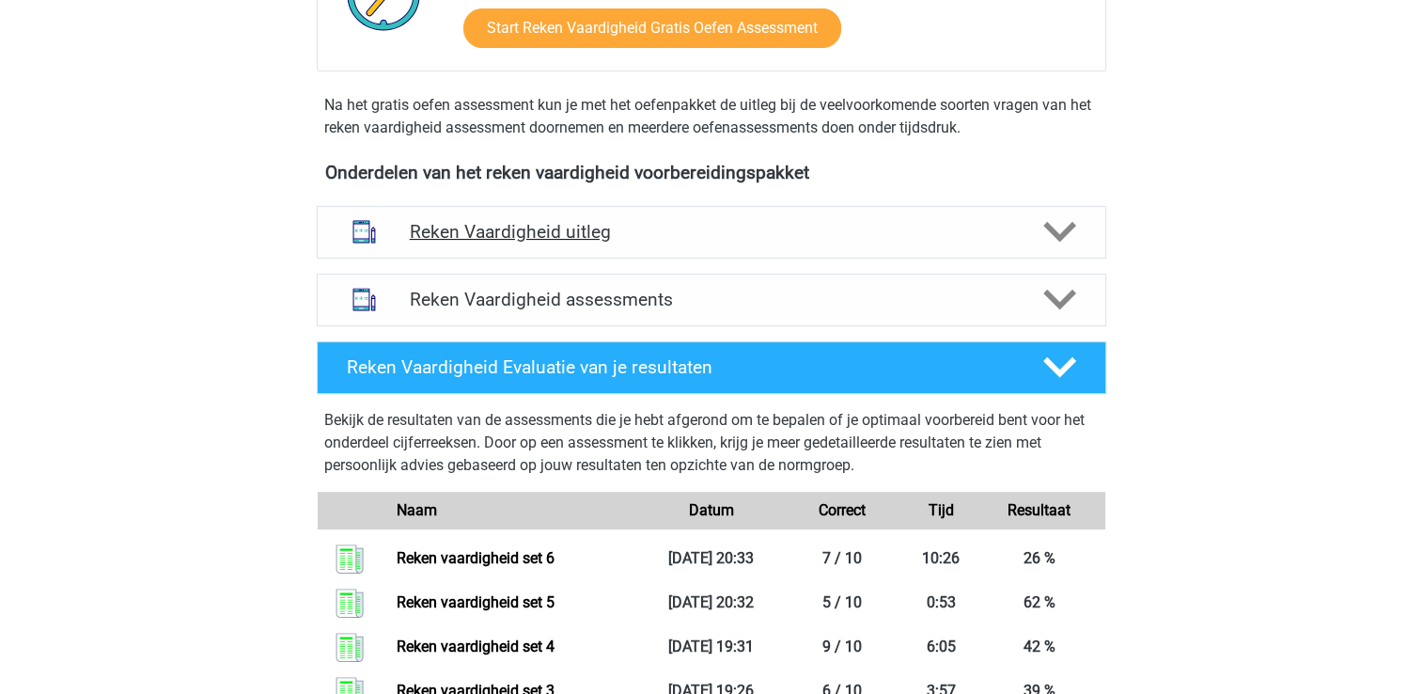 The height and width of the screenshot is (694, 1422). I want to click on img: reken vaardigheid uitleg, so click(364, 231).